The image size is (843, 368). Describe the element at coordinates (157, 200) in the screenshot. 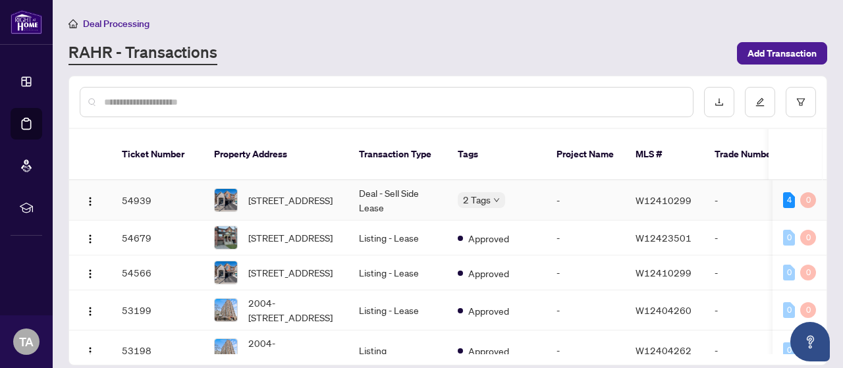

I see `td: 54939` at that location.